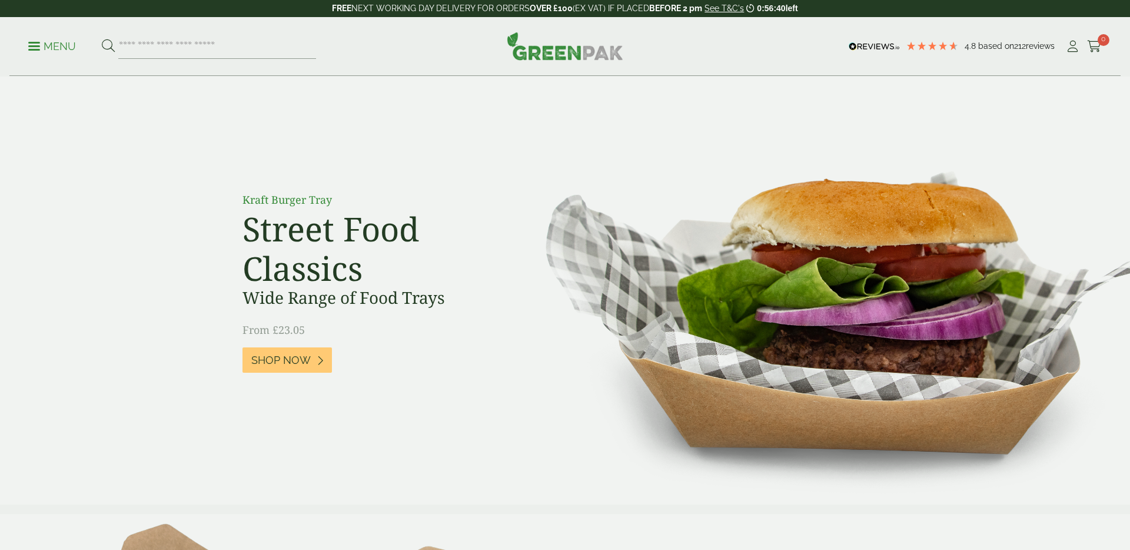 Image resolution: width=1130 pixels, height=550 pixels. I want to click on span: 4.8, so click(971, 46).